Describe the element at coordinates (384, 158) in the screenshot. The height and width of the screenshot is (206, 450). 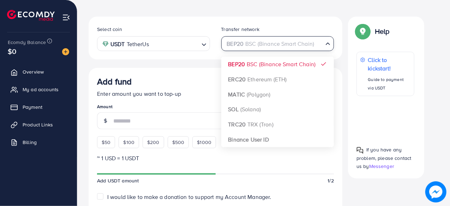
I see `span: If you have any problem, please contact us by` at that location.